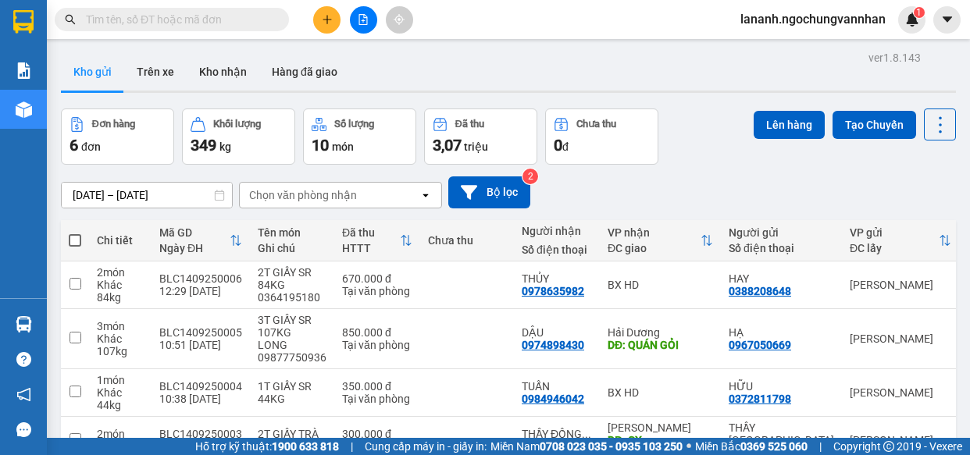  Describe the element at coordinates (377, 434) in the screenshot. I see `div: 300.000 đ` at that location.